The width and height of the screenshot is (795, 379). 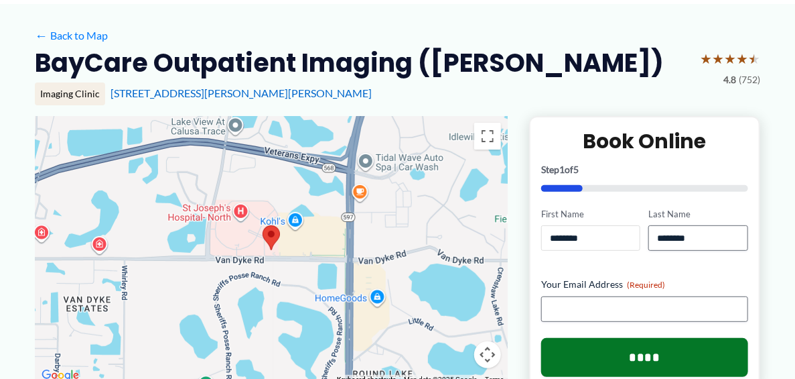 I want to click on button: Map camera controls, so click(x=488, y=354).